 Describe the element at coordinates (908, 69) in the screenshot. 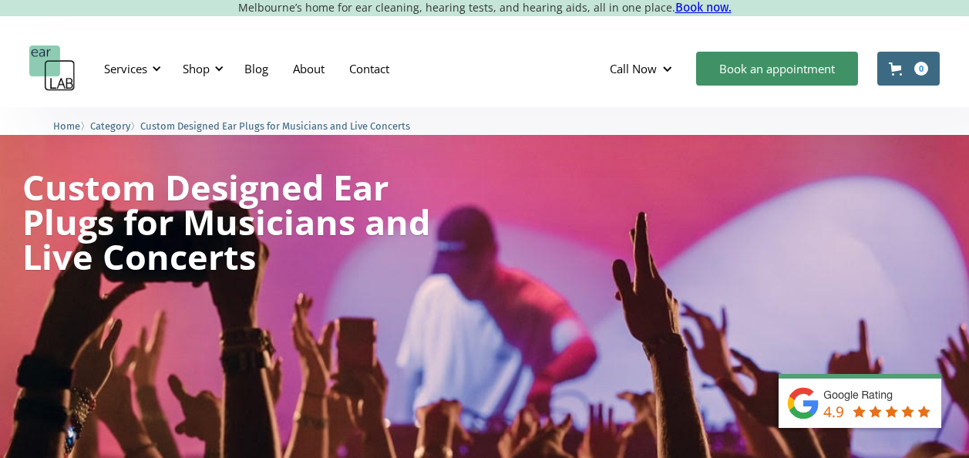

I see `a: Open cart` at that location.